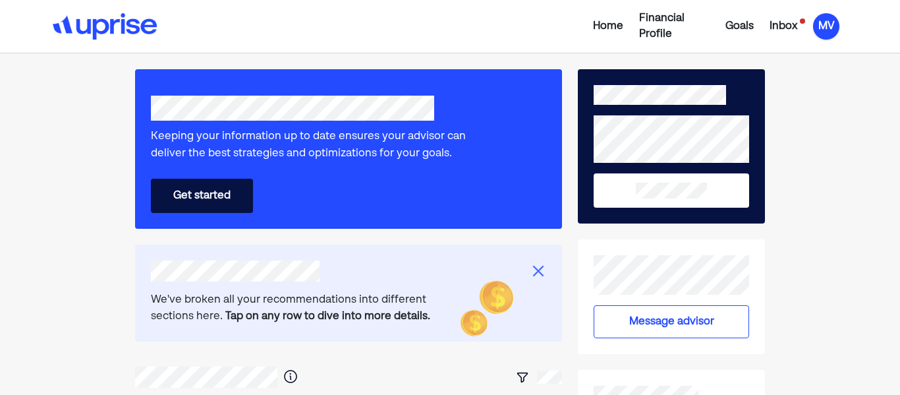 The image size is (900, 395). I want to click on button: Get started, so click(202, 196).